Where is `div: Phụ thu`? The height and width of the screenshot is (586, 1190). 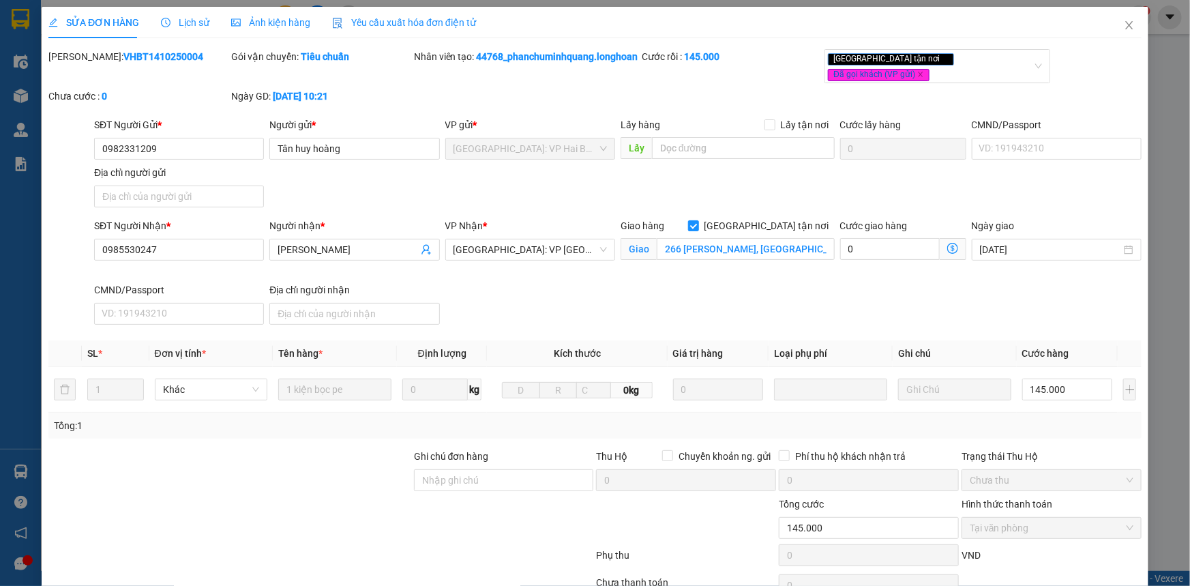
div: Phụ thu is located at coordinates (687, 559).